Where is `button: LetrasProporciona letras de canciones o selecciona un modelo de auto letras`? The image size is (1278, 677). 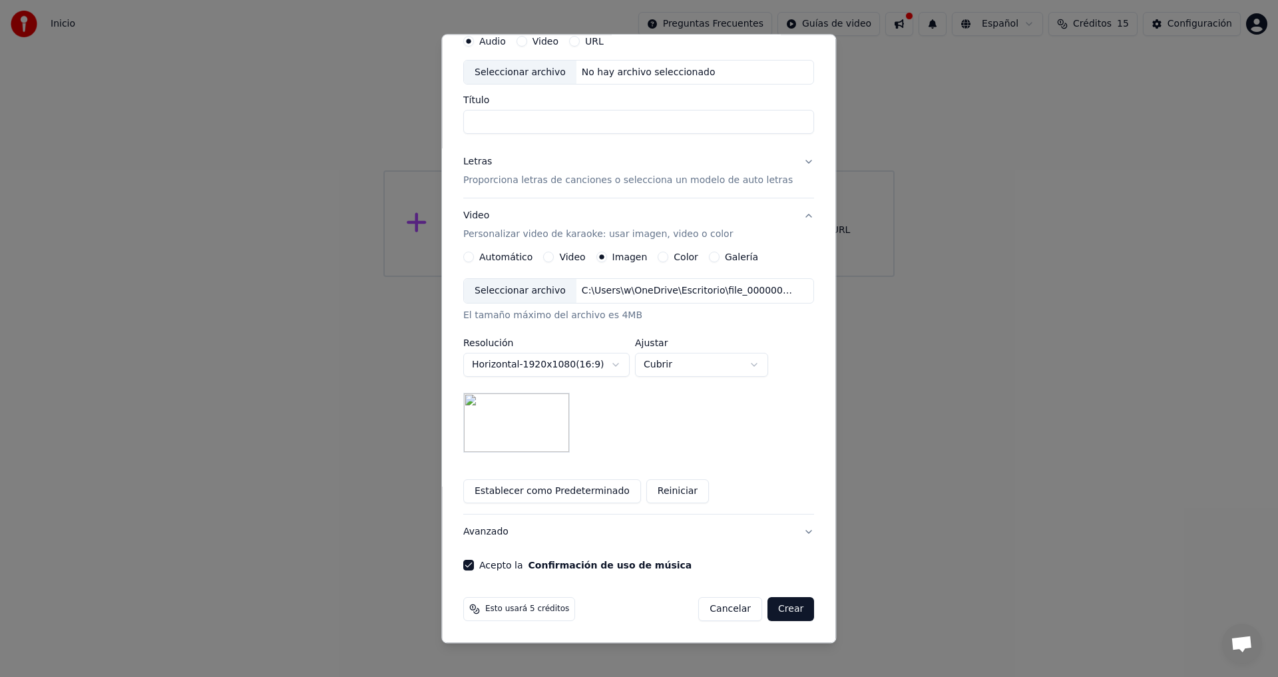 button: LetrasProporciona letras de canciones o selecciona un modelo de auto letras is located at coordinates (638, 172).